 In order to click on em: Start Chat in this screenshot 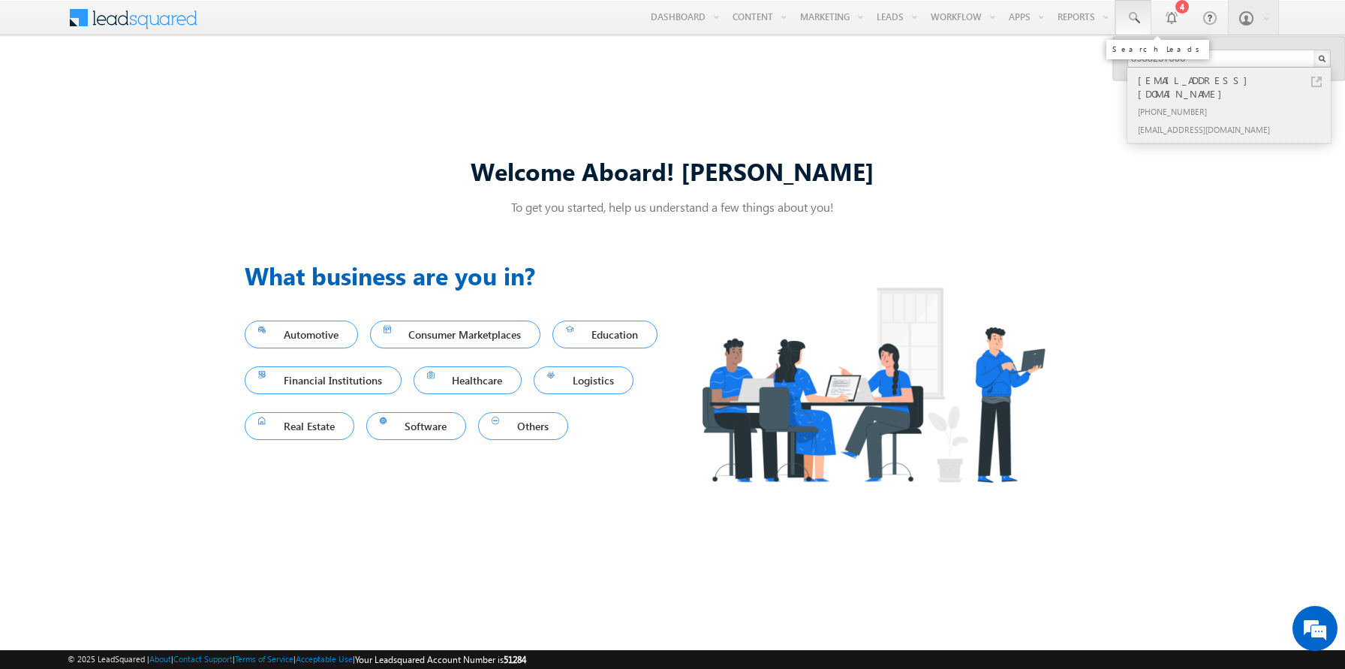, I will do `click(238, 472)`.